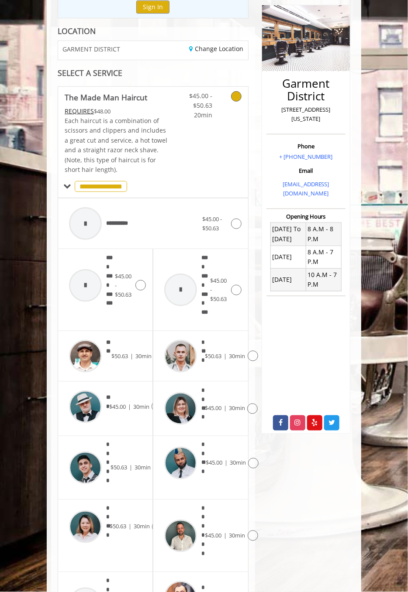 This screenshot has width=408, height=592. Describe the element at coordinates (91, 49) in the screenshot. I see `span: GARMENT DISTRICT` at that location.